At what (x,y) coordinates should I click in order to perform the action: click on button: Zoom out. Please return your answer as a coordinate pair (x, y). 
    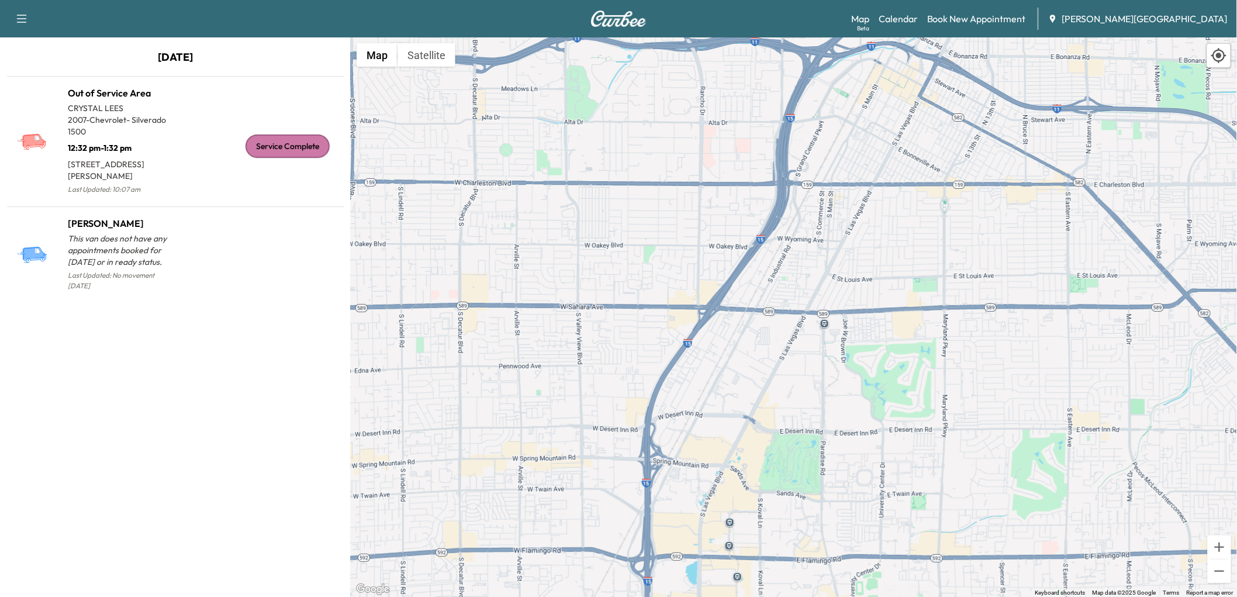
    Looking at the image, I should click on (1220, 571).